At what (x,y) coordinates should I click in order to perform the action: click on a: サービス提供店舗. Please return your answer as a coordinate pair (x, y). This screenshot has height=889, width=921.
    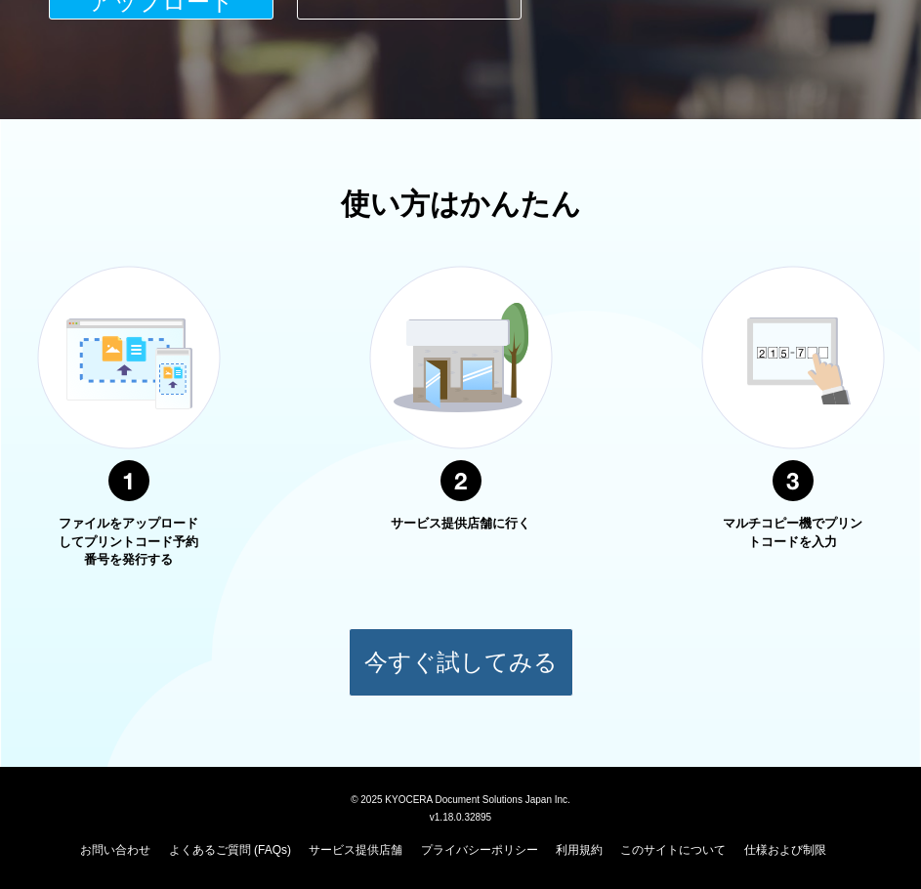
    Looking at the image, I should click on (356, 850).